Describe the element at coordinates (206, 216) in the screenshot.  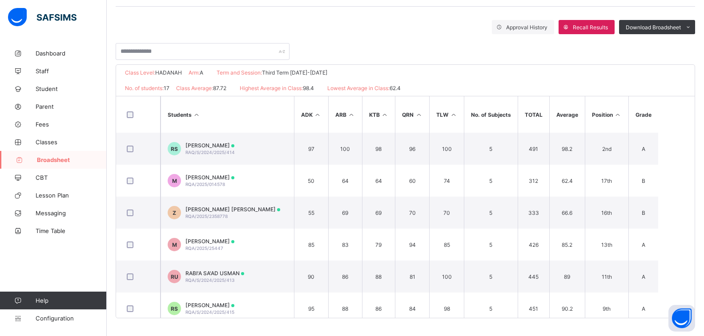
I see `span: RQA/2025/2358778` at that location.